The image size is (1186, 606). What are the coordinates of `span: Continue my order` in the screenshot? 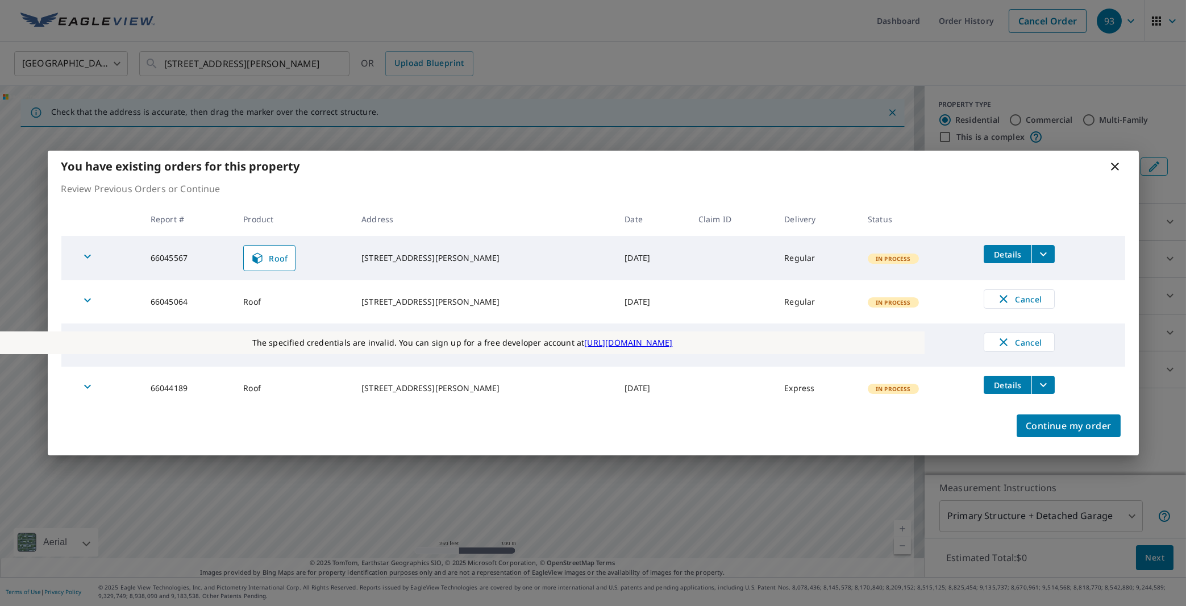 It's located at (1069, 426).